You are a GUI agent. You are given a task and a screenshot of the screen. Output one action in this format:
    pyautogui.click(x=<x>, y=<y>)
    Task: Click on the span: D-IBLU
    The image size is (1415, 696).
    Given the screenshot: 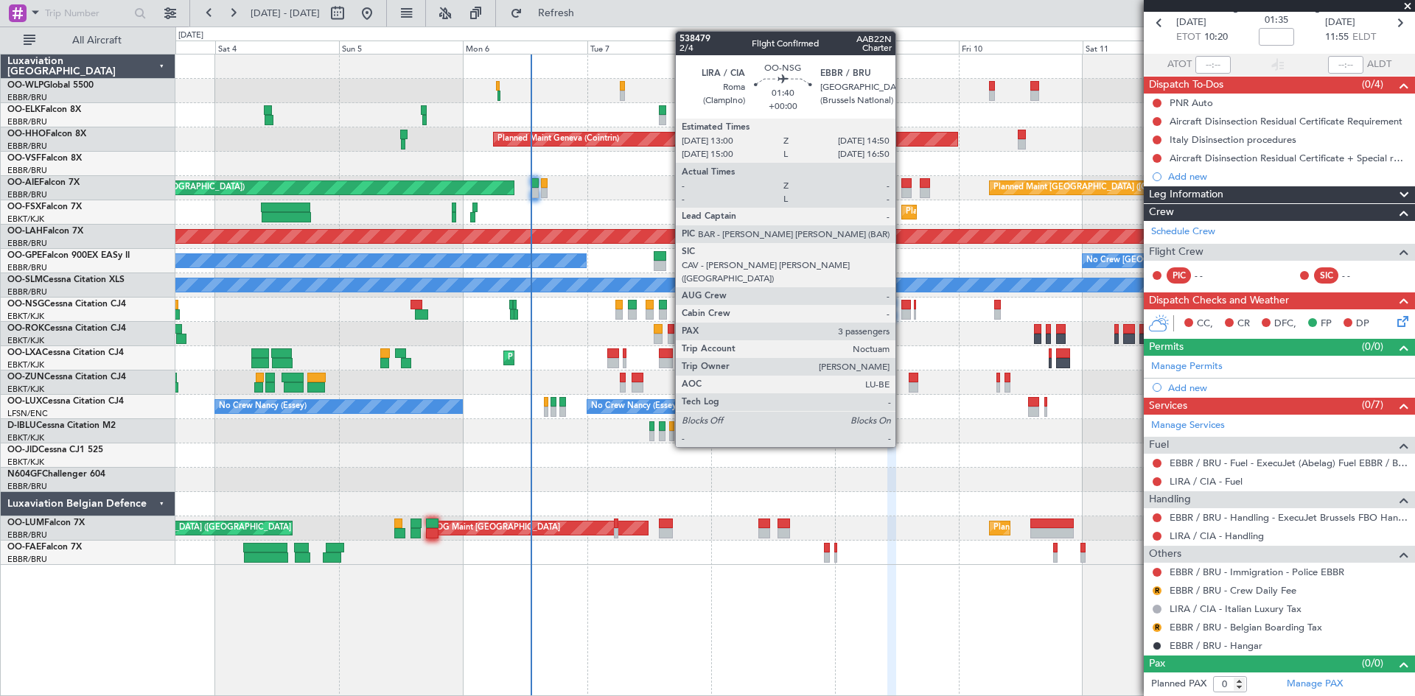 What is the action you would take?
    pyautogui.click(x=21, y=426)
    